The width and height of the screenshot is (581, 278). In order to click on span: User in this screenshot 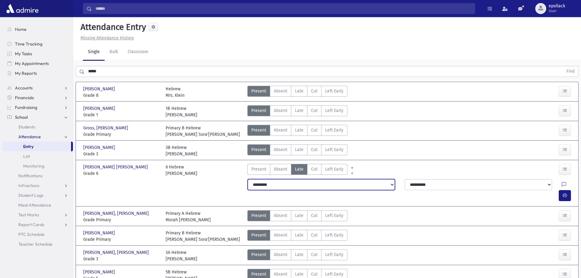, I will do `click(557, 11)`.